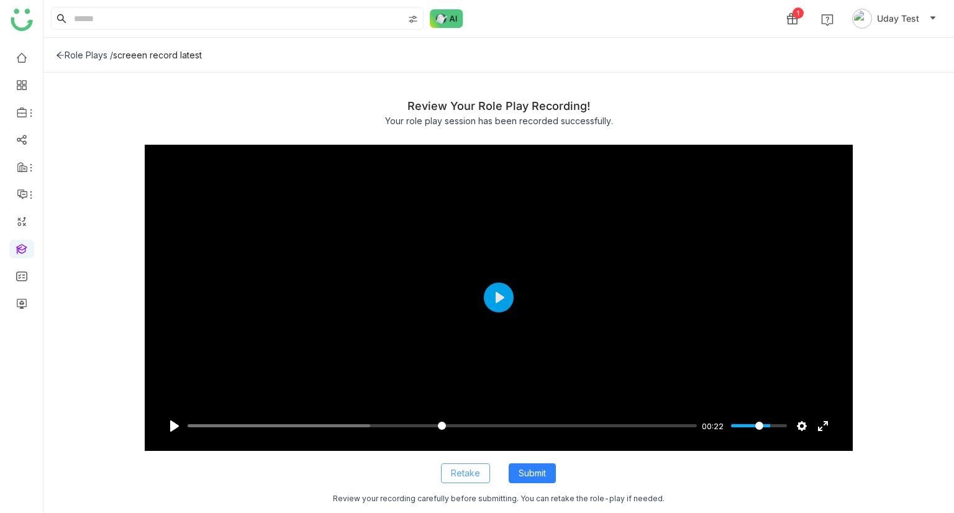  I want to click on div: Your role play session has been recorded successfully., so click(499, 120).